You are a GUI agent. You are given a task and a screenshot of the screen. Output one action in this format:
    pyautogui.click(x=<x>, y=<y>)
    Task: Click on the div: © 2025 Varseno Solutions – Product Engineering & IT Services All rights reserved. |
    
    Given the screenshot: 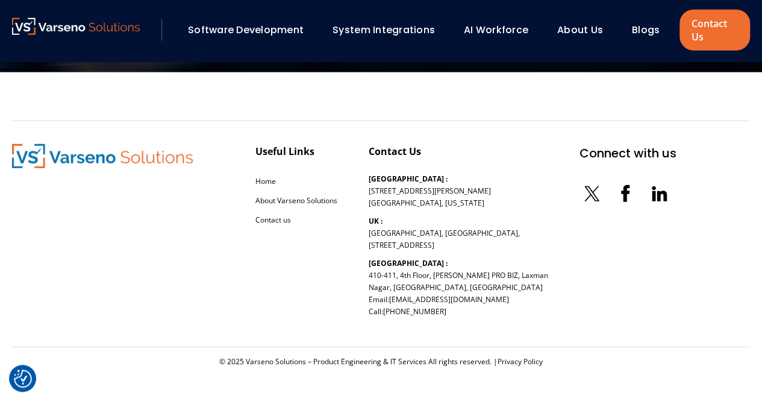 What is the action you would take?
    pyautogui.click(x=381, y=362)
    